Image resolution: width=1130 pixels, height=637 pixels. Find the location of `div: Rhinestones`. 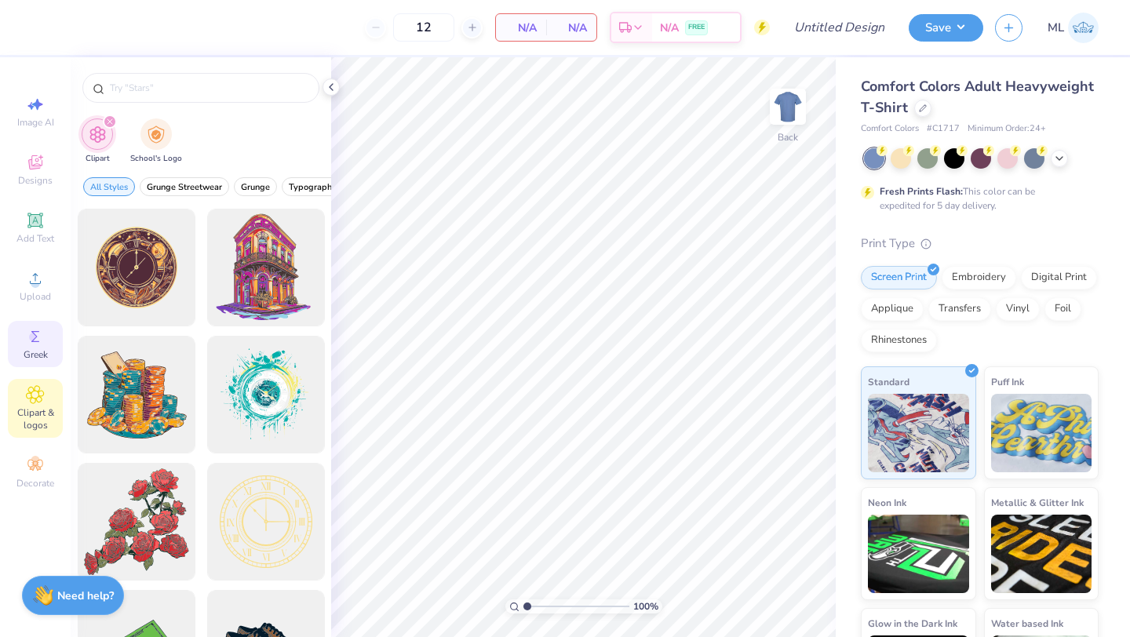

div: Rhinestones is located at coordinates (898, 341).